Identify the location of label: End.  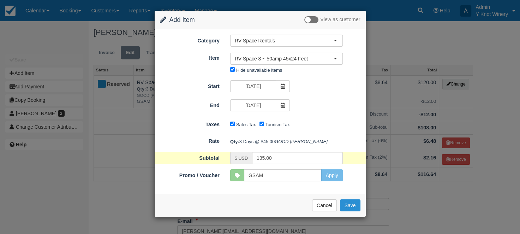
(190, 104).